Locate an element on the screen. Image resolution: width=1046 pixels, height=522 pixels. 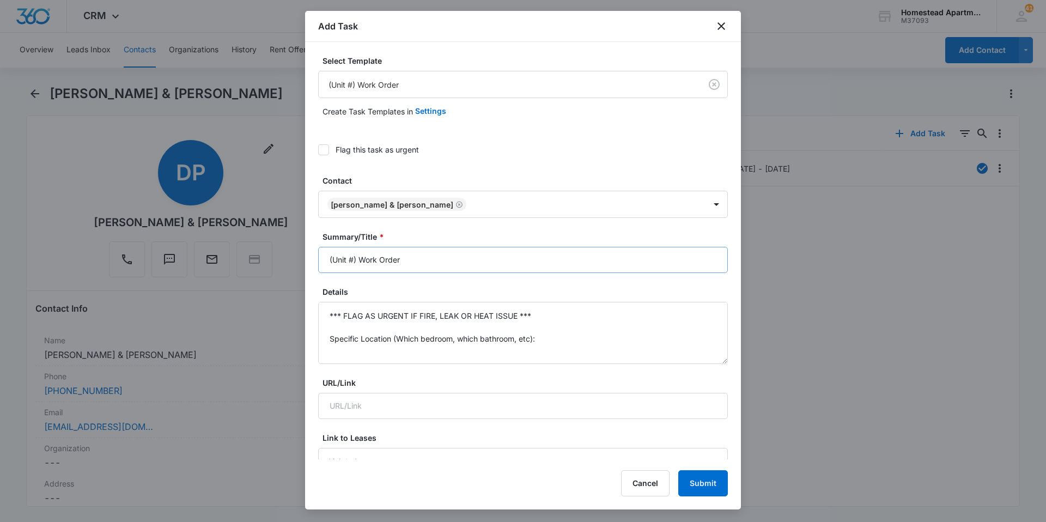
div: Remove Destini Pena & Raymond Chavez is located at coordinates (458, 204).